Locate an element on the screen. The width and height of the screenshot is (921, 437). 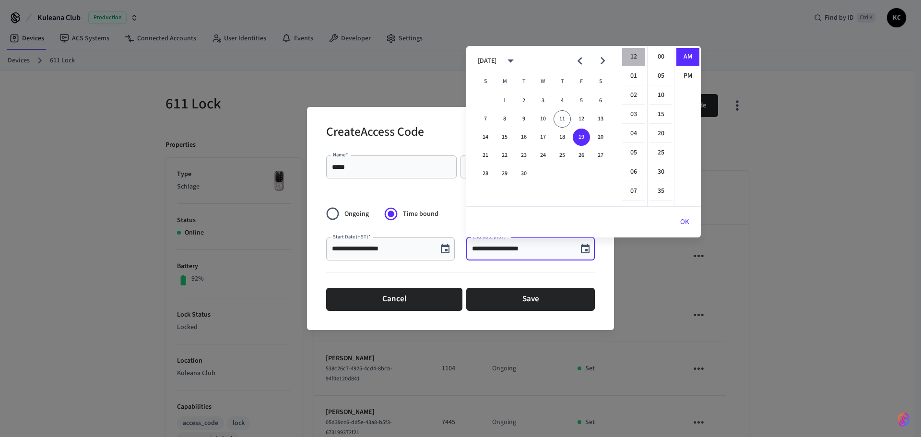
button: calendar view is open, switch to year view is located at coordinates (510, 60).